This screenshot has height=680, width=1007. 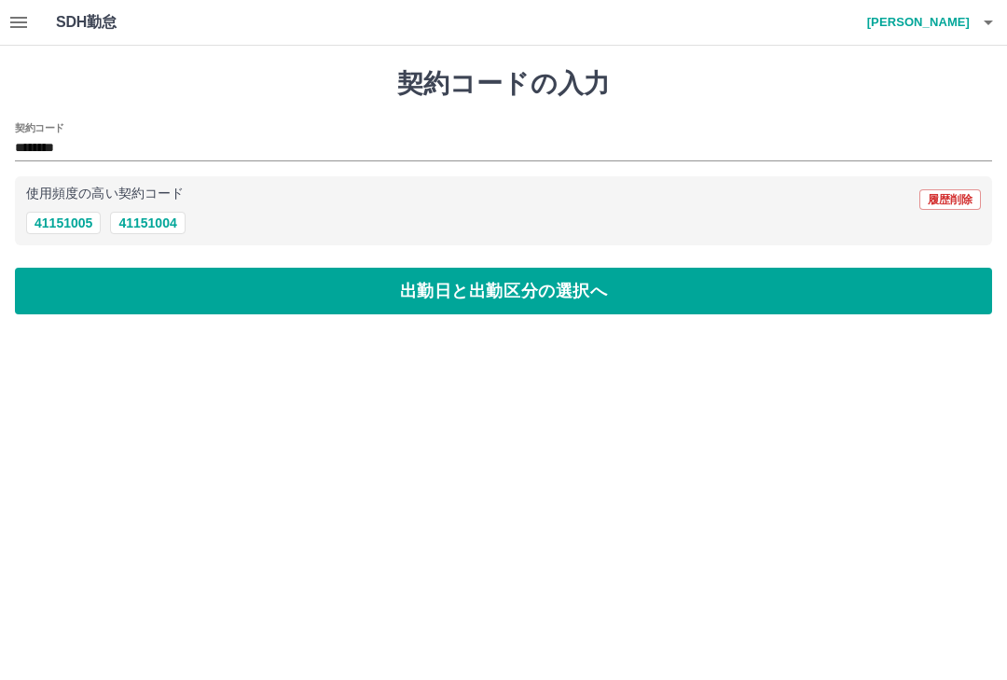 I want to click on h2: 契約コード, so click(x=39, y=128).